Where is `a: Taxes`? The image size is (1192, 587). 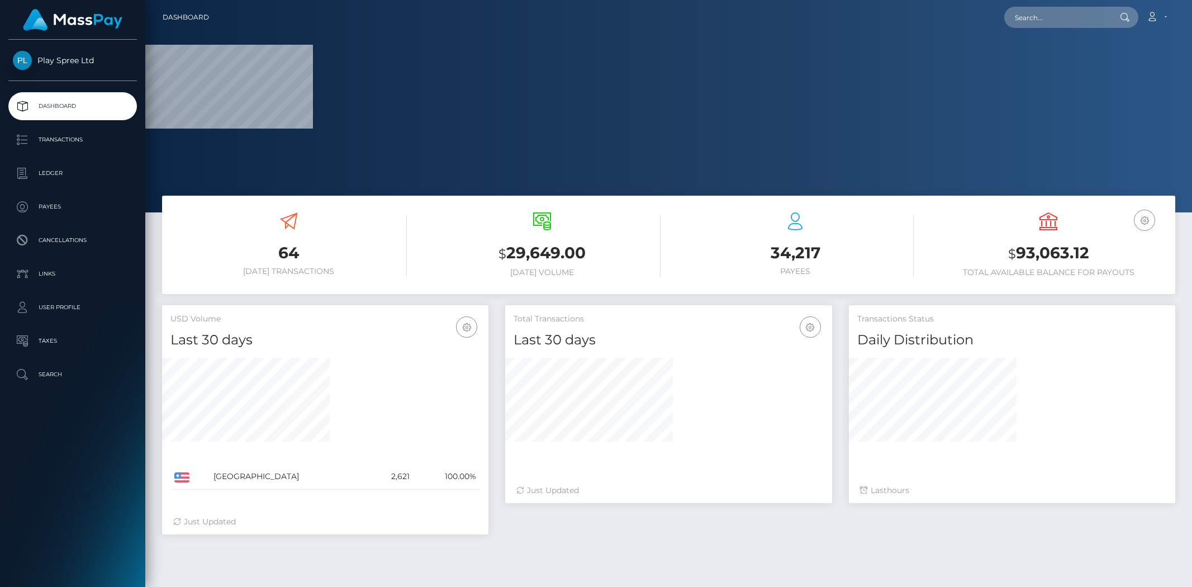
a: Taxes is located at coordinates (73, 341).